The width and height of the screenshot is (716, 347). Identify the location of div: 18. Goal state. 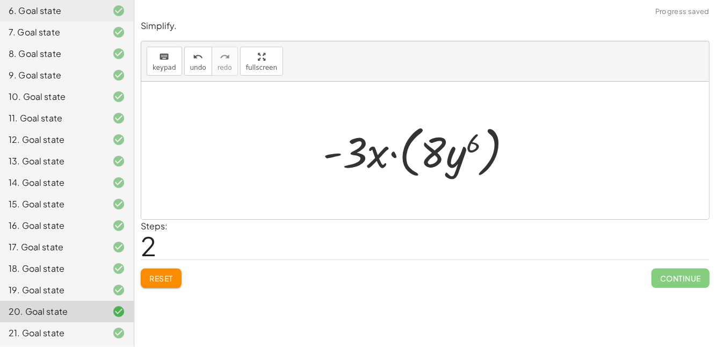
(52, 269).